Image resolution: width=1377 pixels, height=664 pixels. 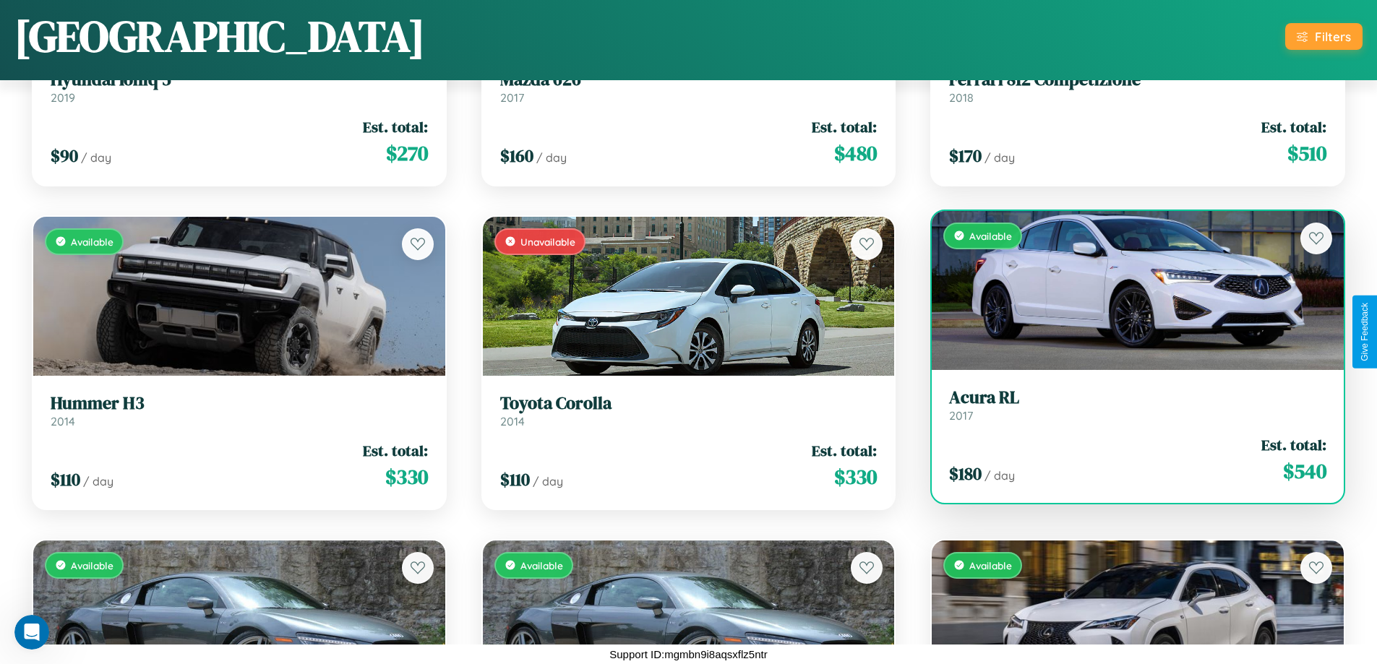 I want to click on span: $ 180, so click(x=965, y=473).